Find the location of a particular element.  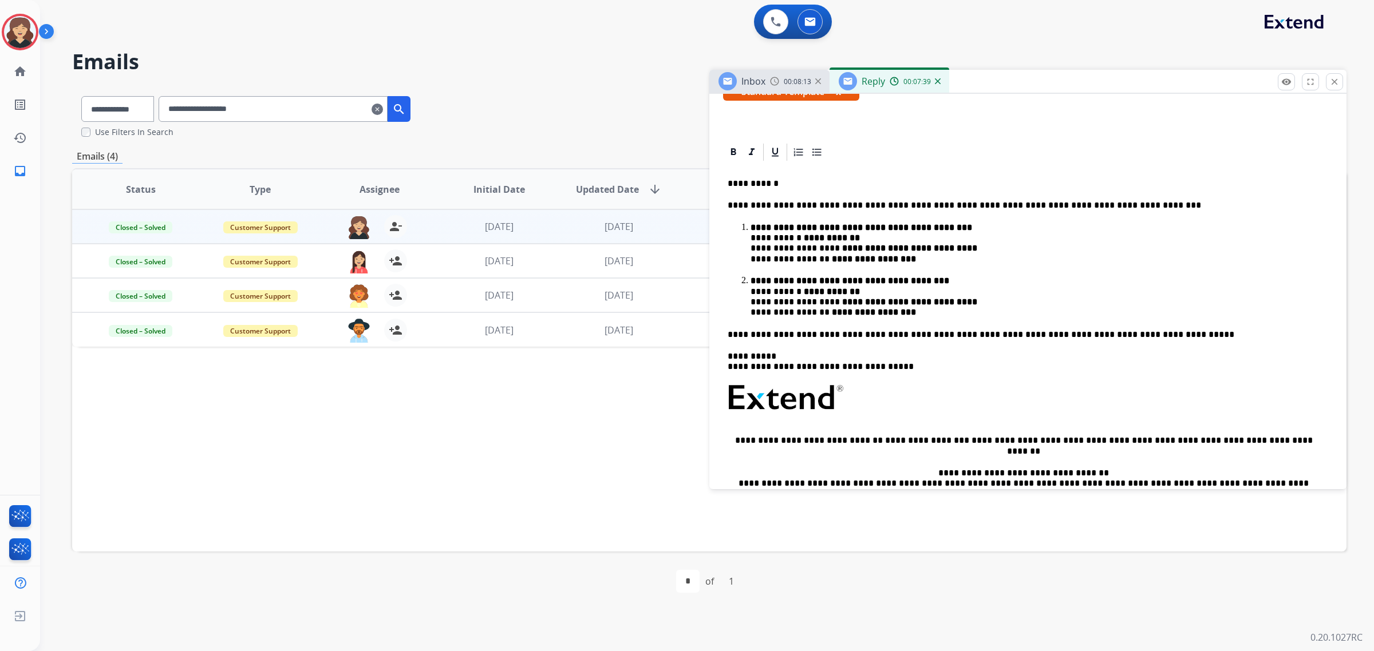

span: Assignee is located at coordinates (379, 189).